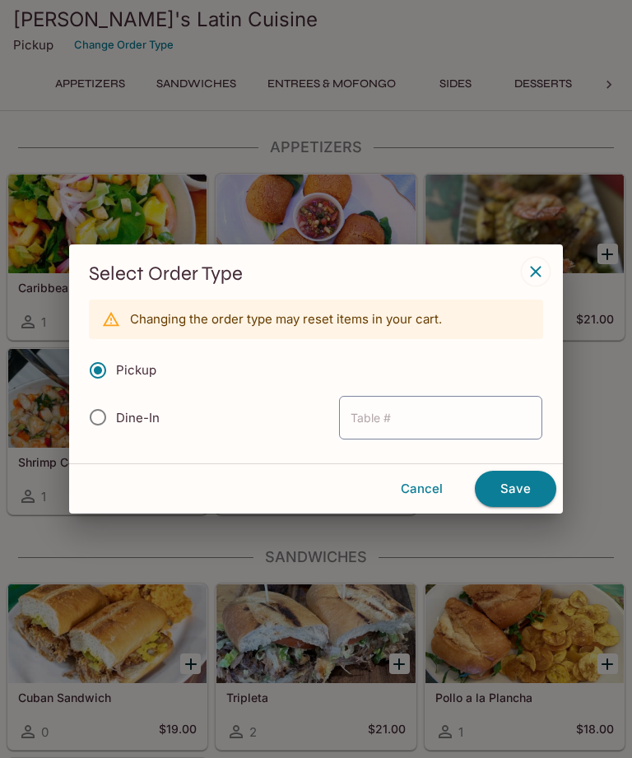 The image size is (632, 758). I want to click on button: Save, so click(515, 489).